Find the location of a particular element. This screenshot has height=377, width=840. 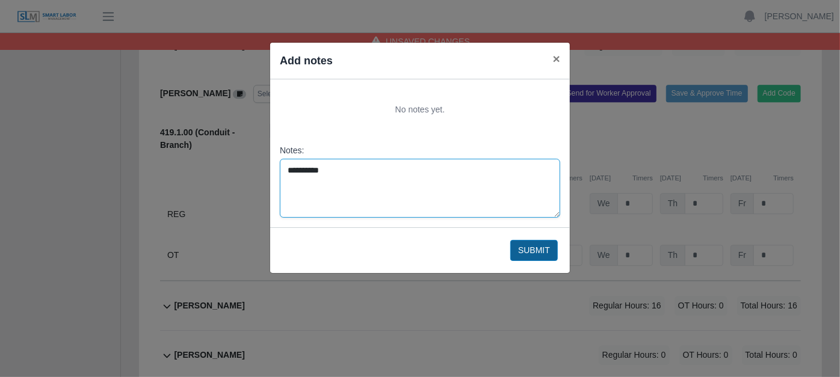

div: No notes yet. is located at coordinates (420, 109).